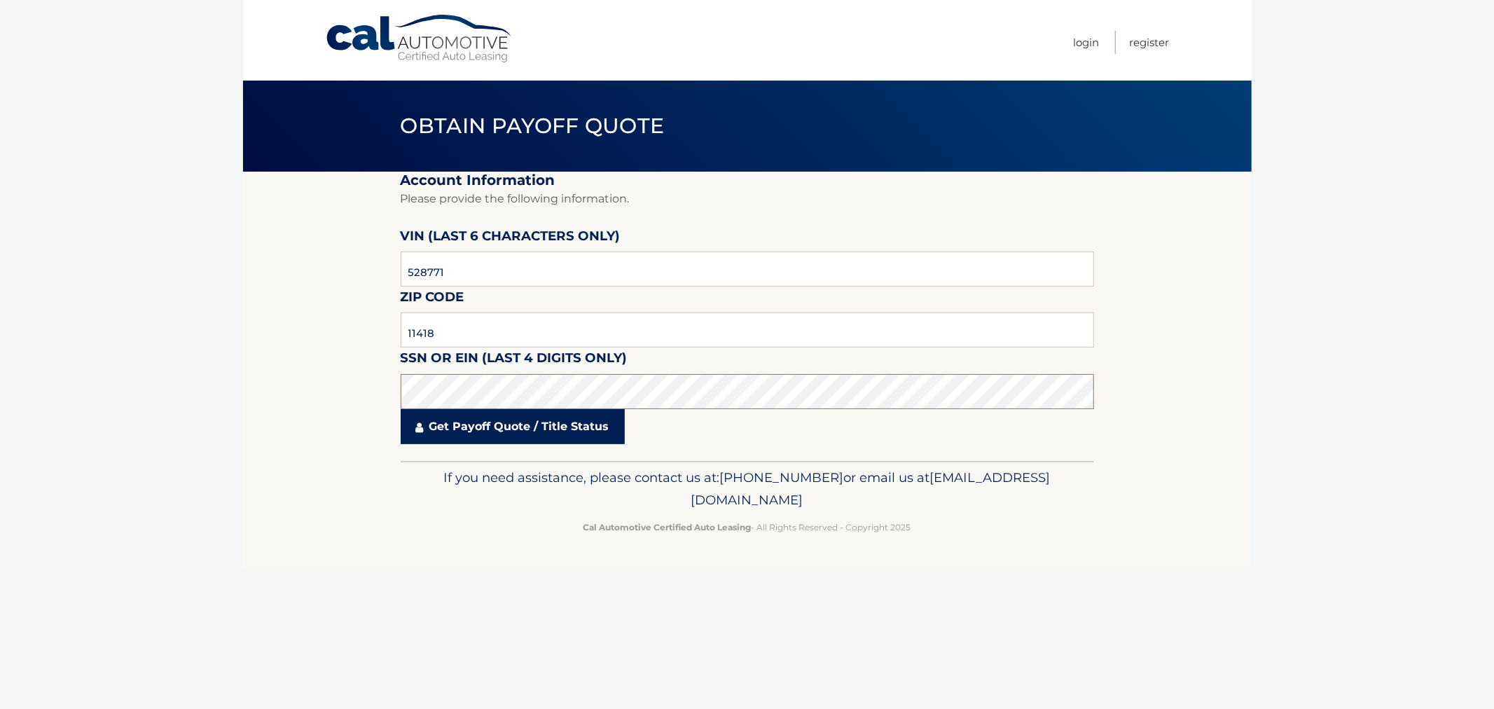 Image resolution: width=1494 pixels, height=709 pixels. What do you see at coordinates (514, 360) in the screenshot?
I see `label: SSN or EIN (last 4 digits only)` at bounding box center [514, 360].